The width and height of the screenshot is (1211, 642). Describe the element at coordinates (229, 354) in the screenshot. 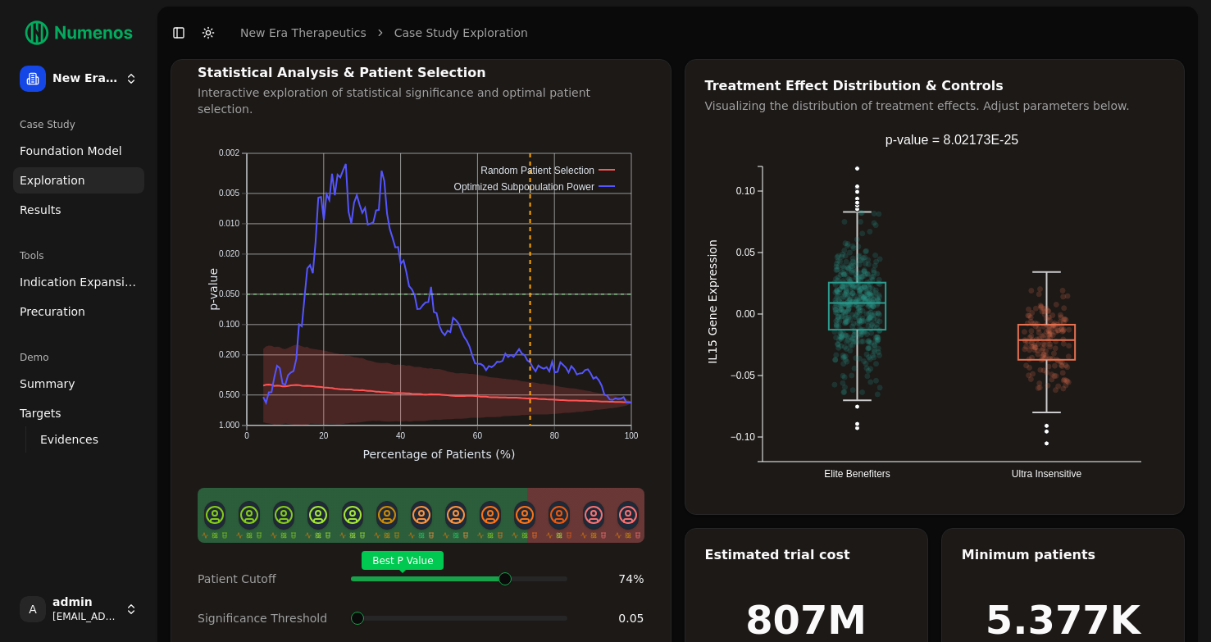

I see `text: 0.200` at that location.